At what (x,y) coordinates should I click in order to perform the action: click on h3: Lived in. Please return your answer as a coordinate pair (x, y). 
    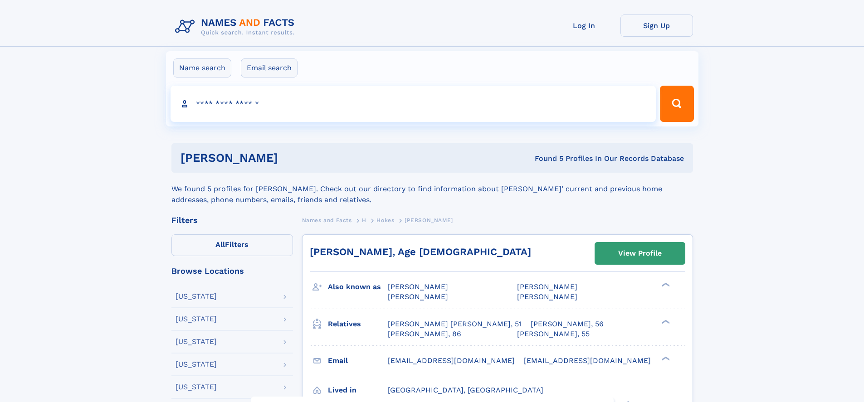
    Looking at the image, I should click on (358, 390).